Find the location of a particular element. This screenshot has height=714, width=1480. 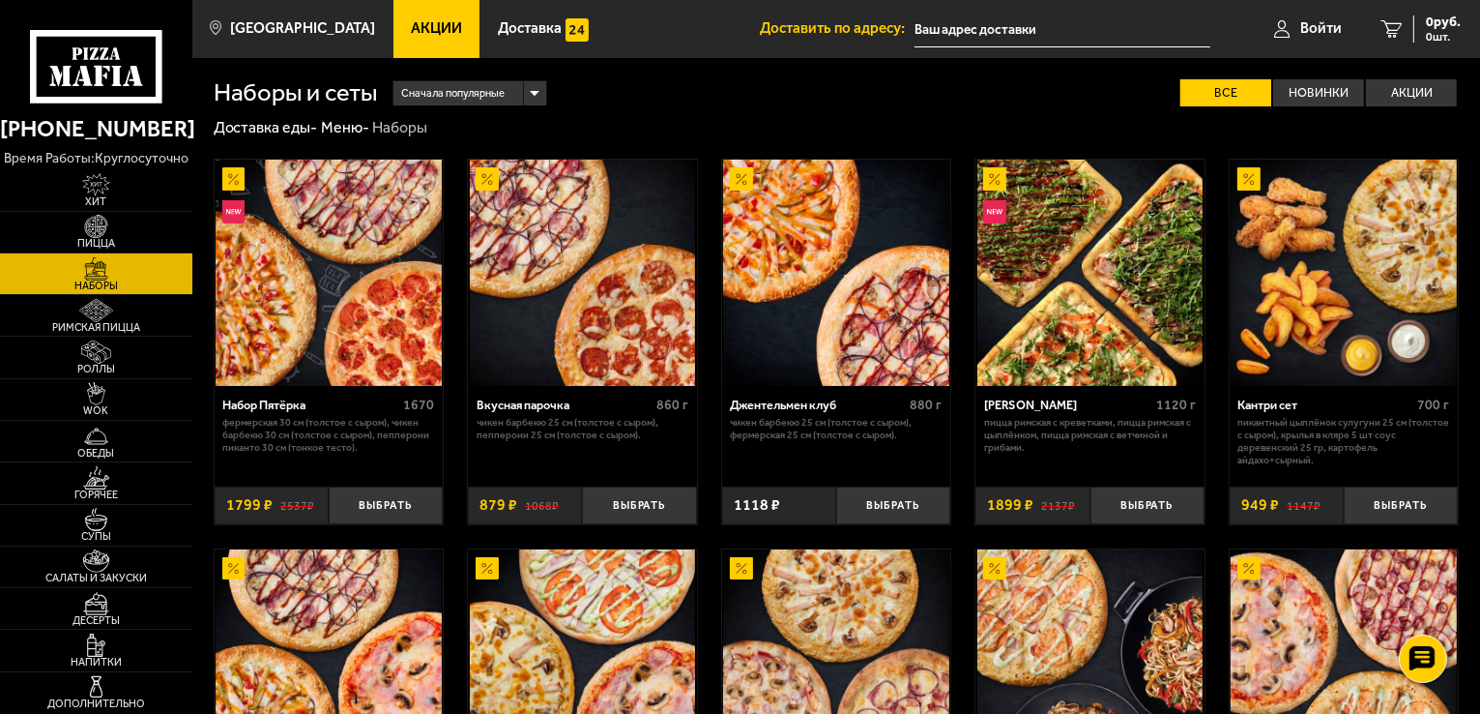

p: Фермерская 30 см (толстое с сыром), Чикен Барбекю 30 см (толстое с сыром), Пепперони Пиканто 30 с... is located at coordinates (328, 435).